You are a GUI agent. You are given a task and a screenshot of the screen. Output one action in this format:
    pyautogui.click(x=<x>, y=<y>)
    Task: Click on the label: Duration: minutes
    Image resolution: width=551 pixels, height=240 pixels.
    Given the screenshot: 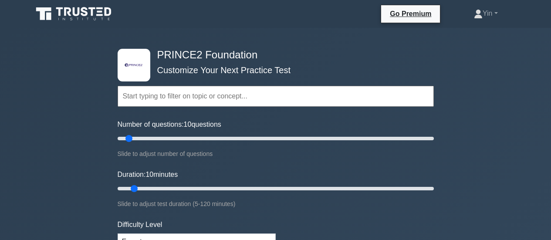 What is the action you would take?
    pyautogui.click(x=148, y=175)
    